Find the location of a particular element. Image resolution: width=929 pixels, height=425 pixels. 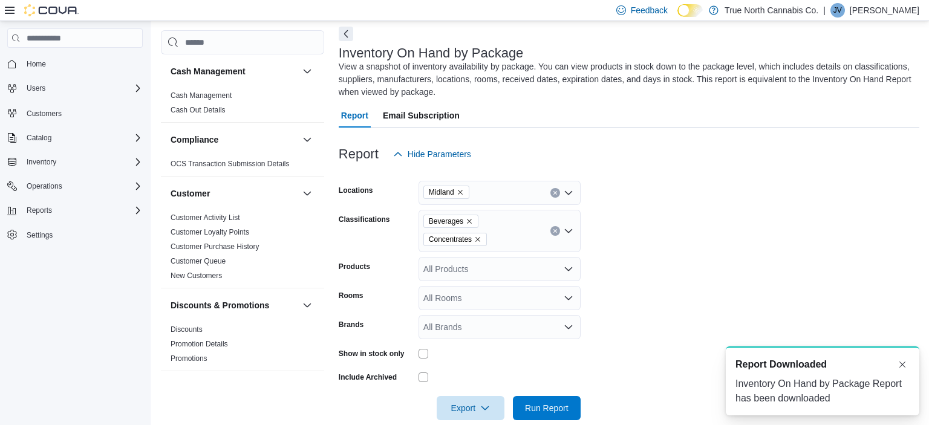

input: Dark Mode is located at coordinates (690, 10).